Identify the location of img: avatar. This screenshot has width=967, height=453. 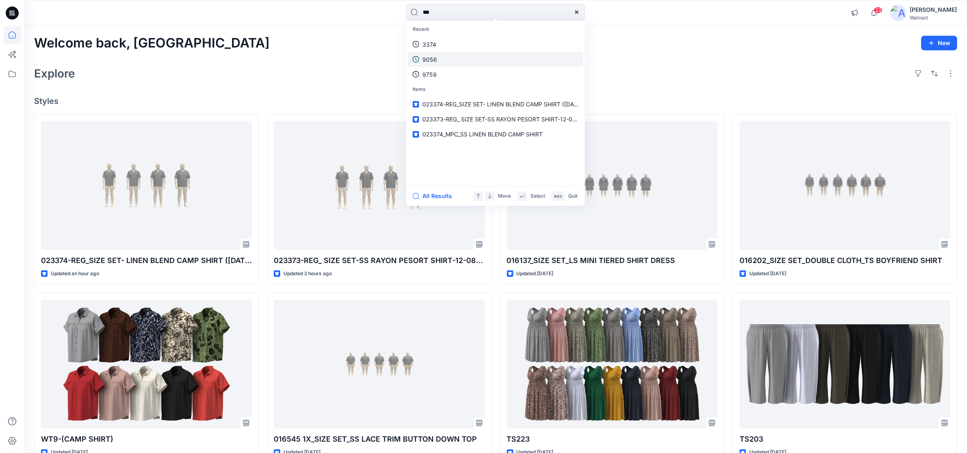
(898, 13).